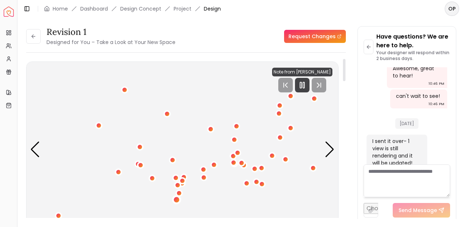  I want to click on a: Home, so click(60, 9).